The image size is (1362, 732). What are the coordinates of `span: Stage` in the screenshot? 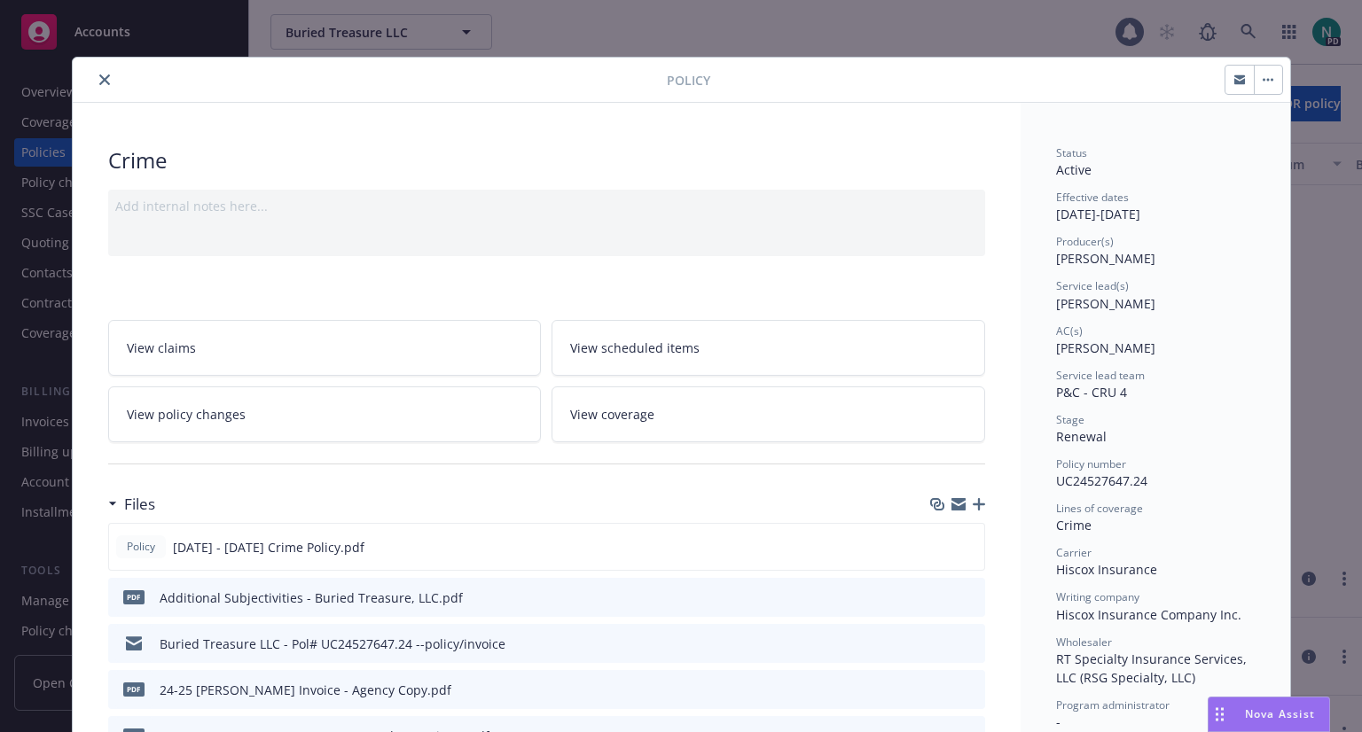 It's located at (1070, 419).